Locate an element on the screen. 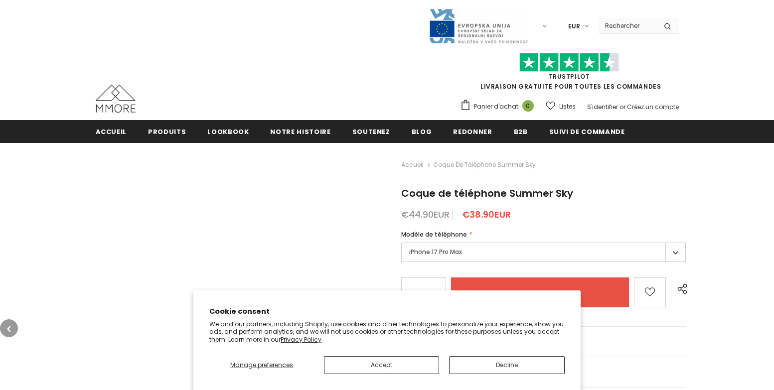 The width and height of the screenshot is (774, 390). span: EUR is located at coordinates (574, 26).